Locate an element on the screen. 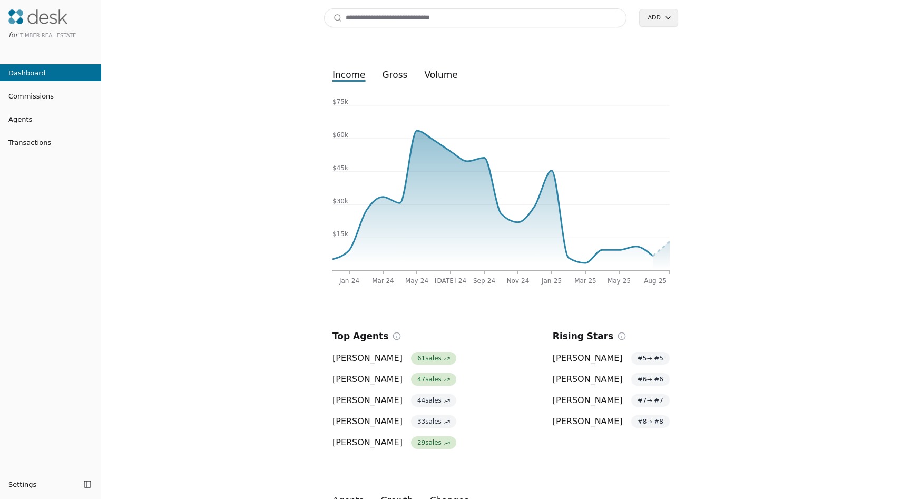  button: volume is located at coordinates (441, 75).